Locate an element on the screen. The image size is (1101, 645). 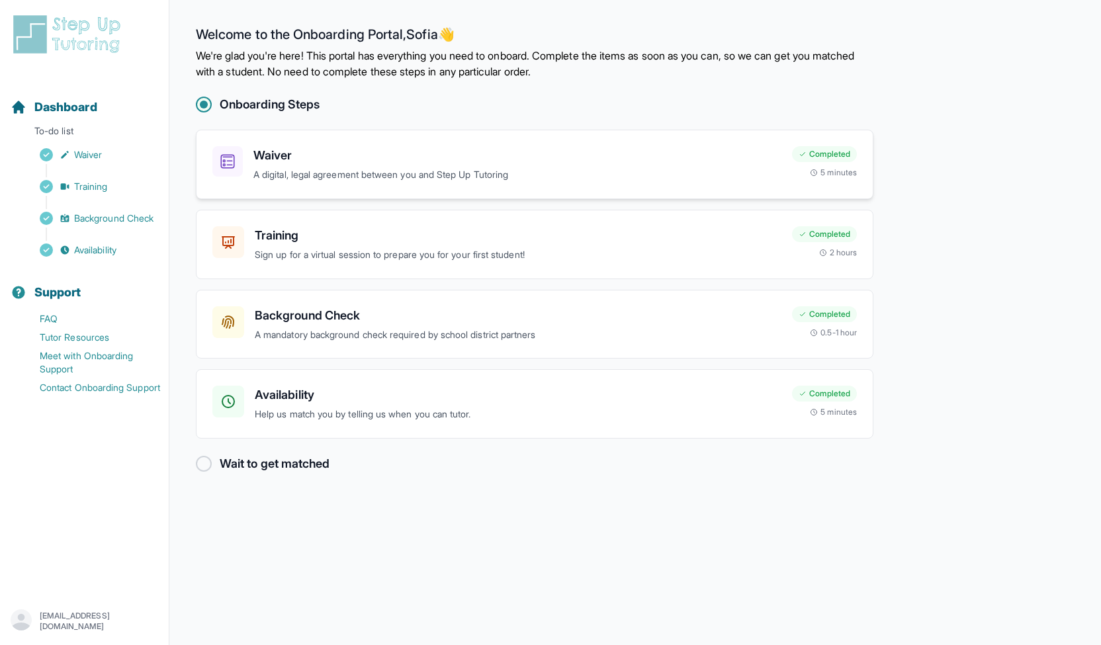
a: Waiver is located at coordinates (89, 155).